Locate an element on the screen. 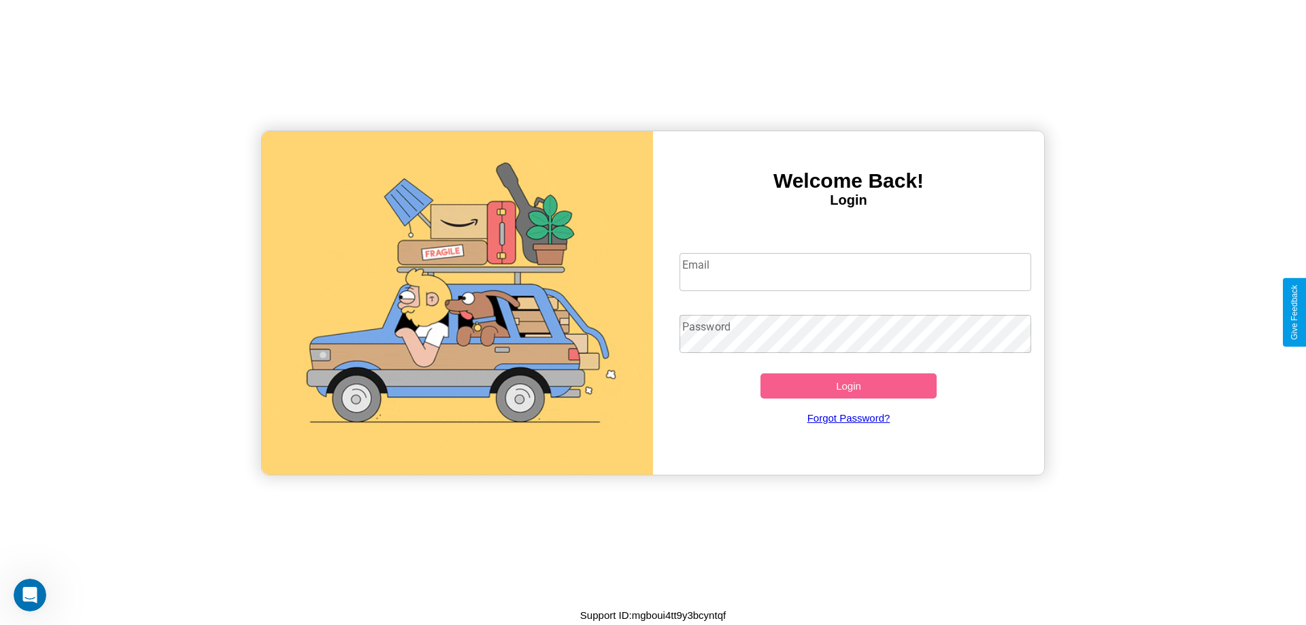 This screenshot has height=625, width=1306. img: gif is located at coordinates (457, 303).